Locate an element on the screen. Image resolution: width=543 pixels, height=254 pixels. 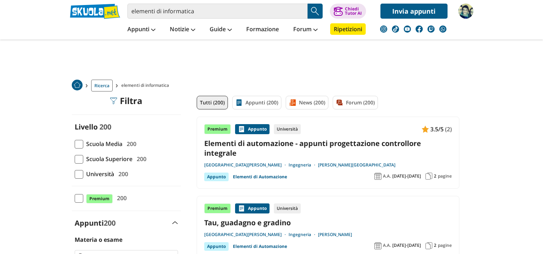
a: Invia appunti is located at coordinates (414, 11).